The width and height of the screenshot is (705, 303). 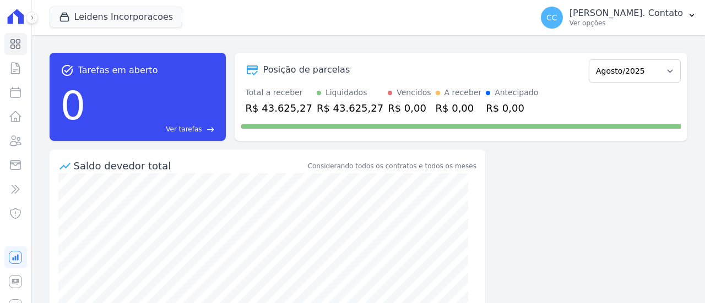 I want to click on div: Antecipado, so click(x=516, y=93).